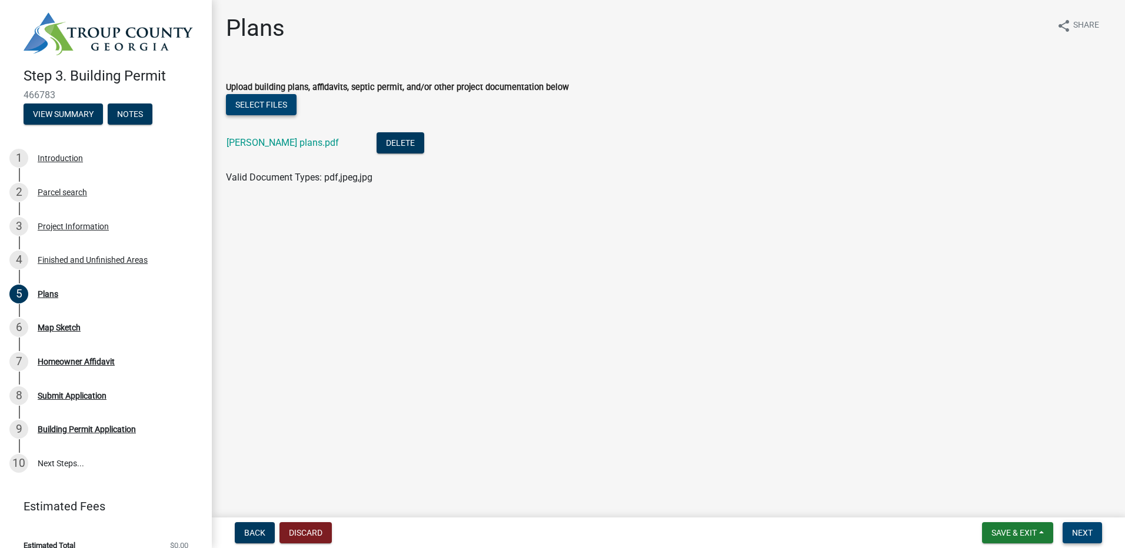 The height and width of the screenshot is (548, 1125). I want to click on span: Save & Exit, so click(1014, 533).